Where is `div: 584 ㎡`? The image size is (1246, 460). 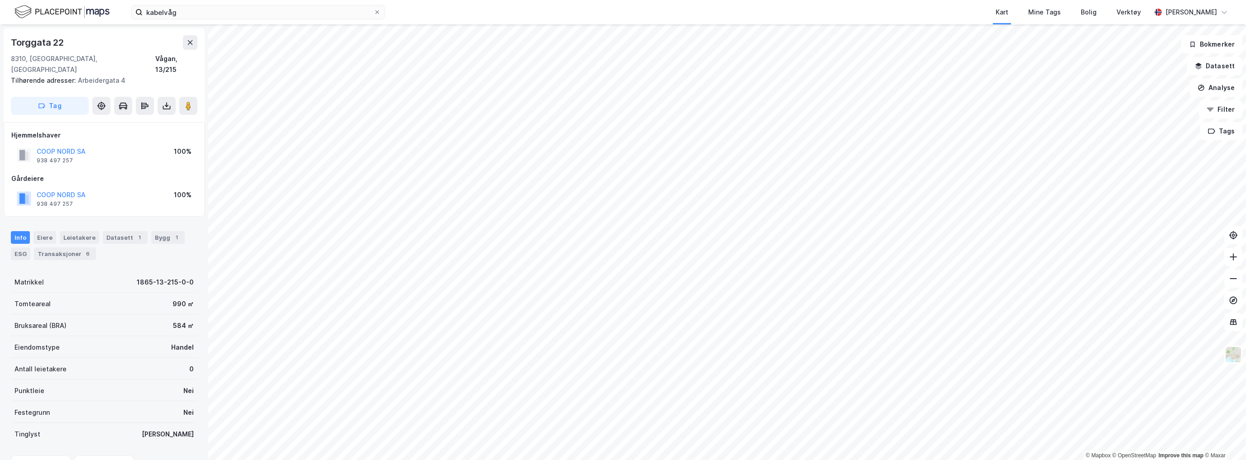 div: 584 ㎡ is located at coordinates (183, 326).